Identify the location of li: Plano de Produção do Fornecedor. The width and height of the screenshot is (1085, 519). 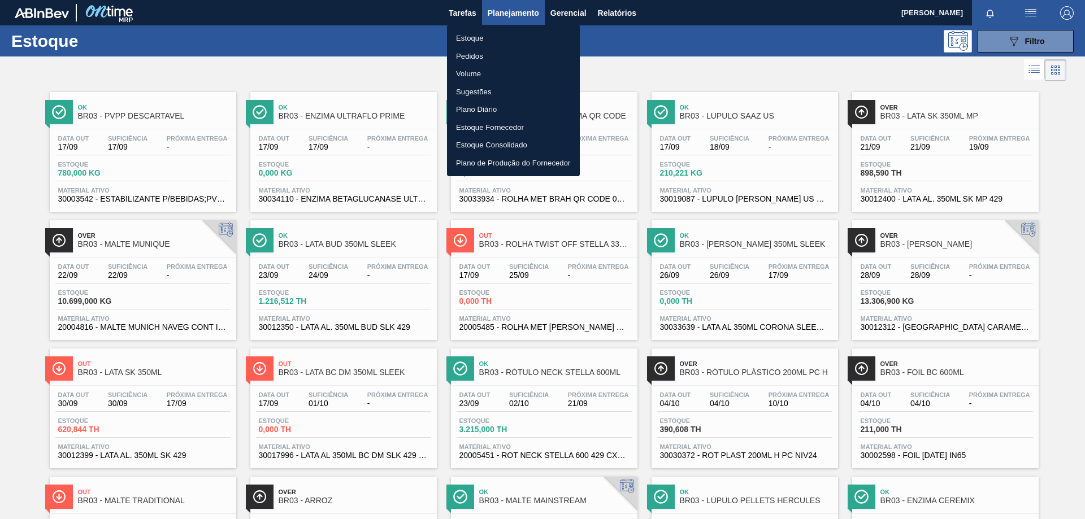
(513, 163).